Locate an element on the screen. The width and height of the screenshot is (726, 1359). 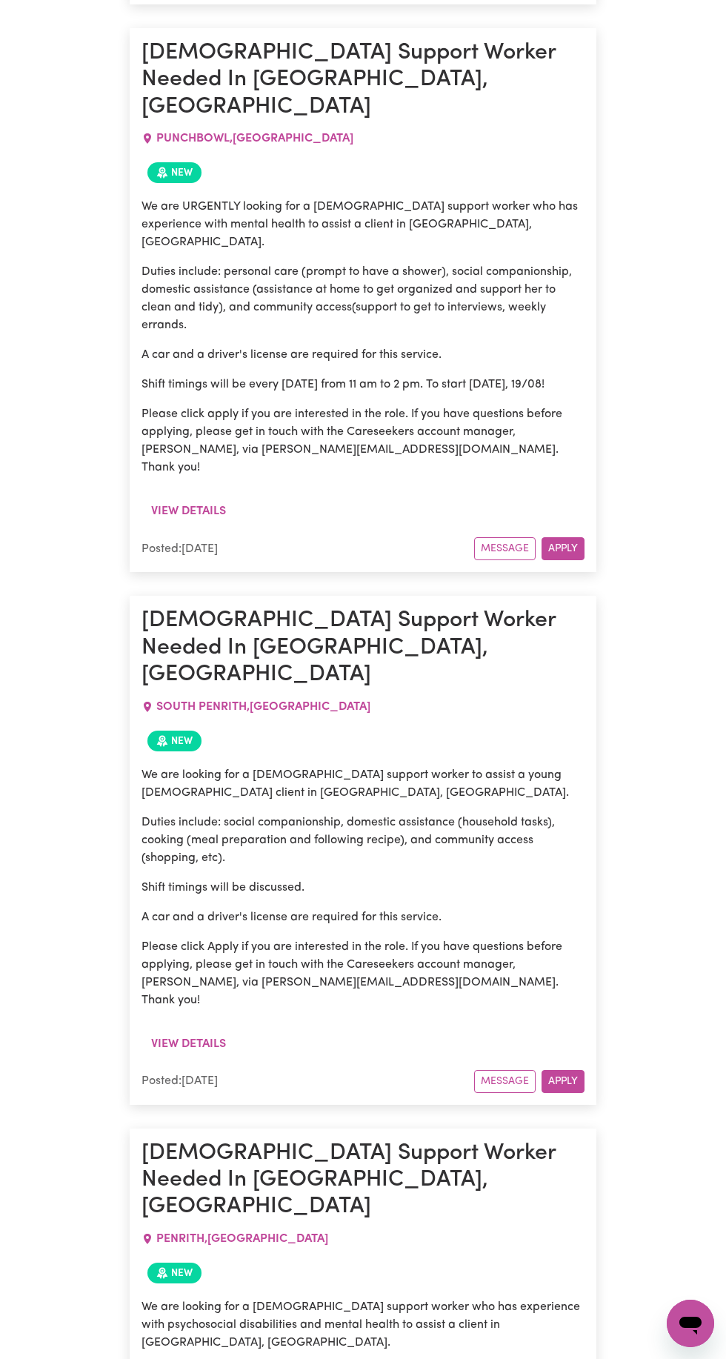
p: Please click apply if you are interested in the role. If you have questions before applying, plea... is located at coordinates (362, 441).